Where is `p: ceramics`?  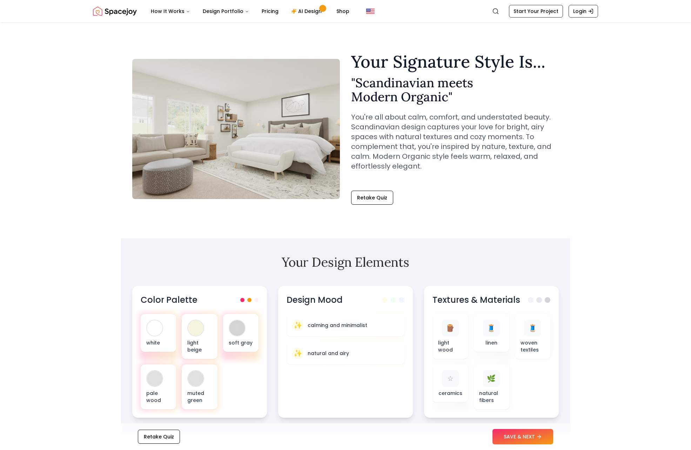
p: ceramics is located at coordinates (450, 393).